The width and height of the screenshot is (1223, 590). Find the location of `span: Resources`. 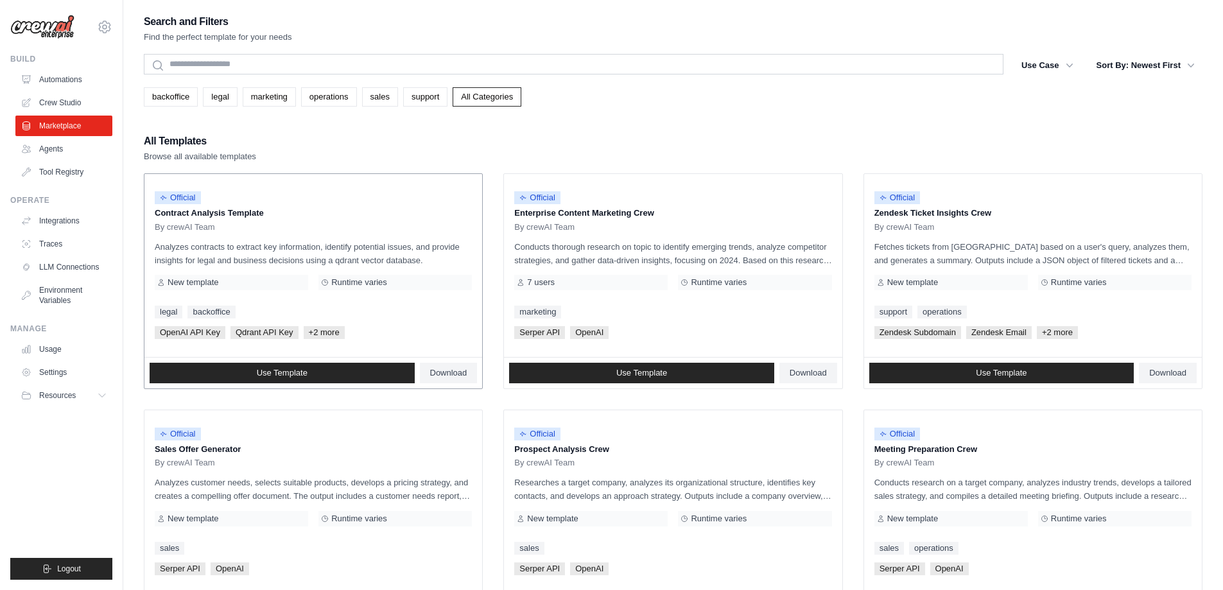

span: Resources is located at coordinates (57, 396).